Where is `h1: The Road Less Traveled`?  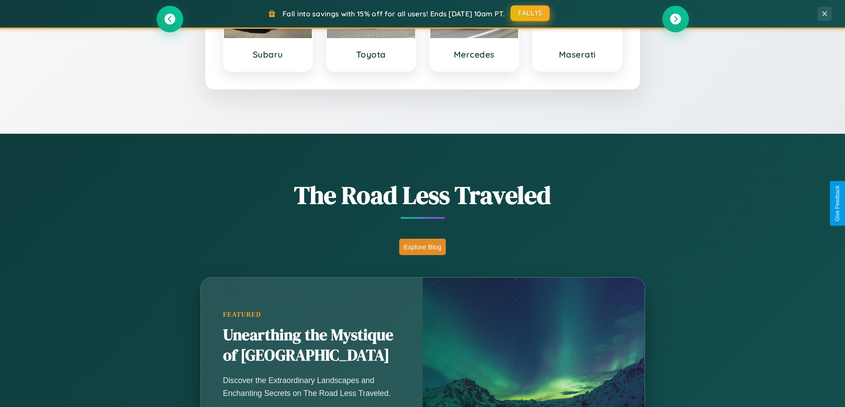 h1: The Road Less Traveled is located at coordinates (423, 195).